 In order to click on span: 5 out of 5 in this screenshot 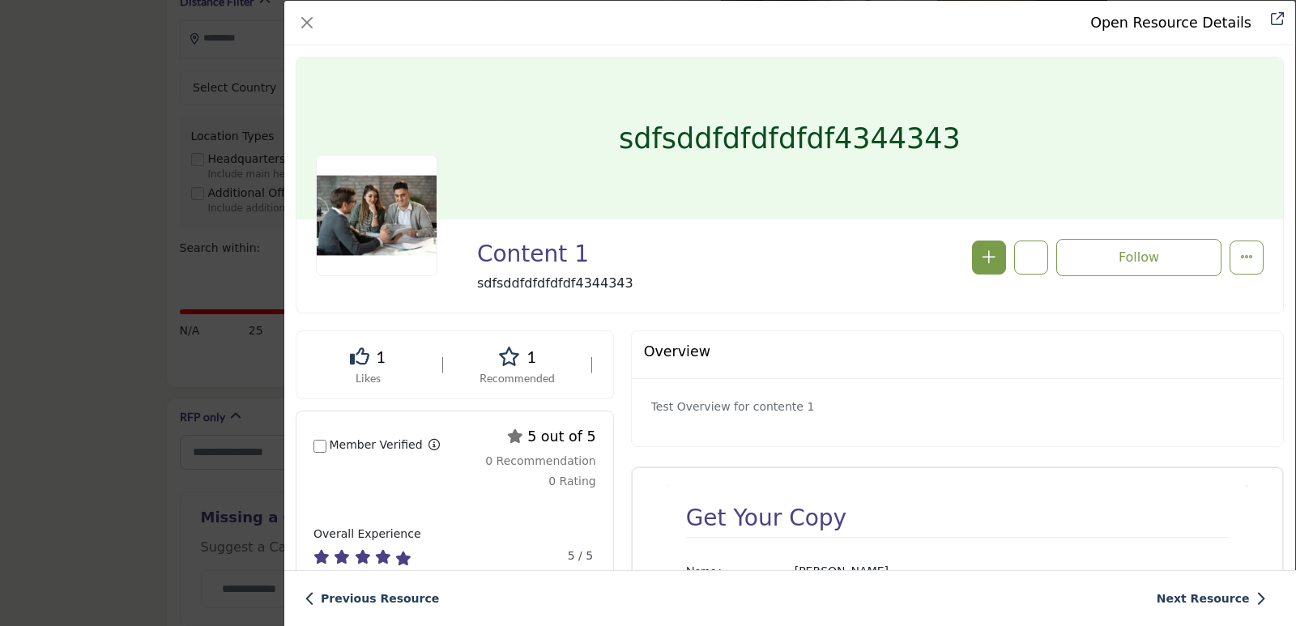, I will do `click(561, 437)`.